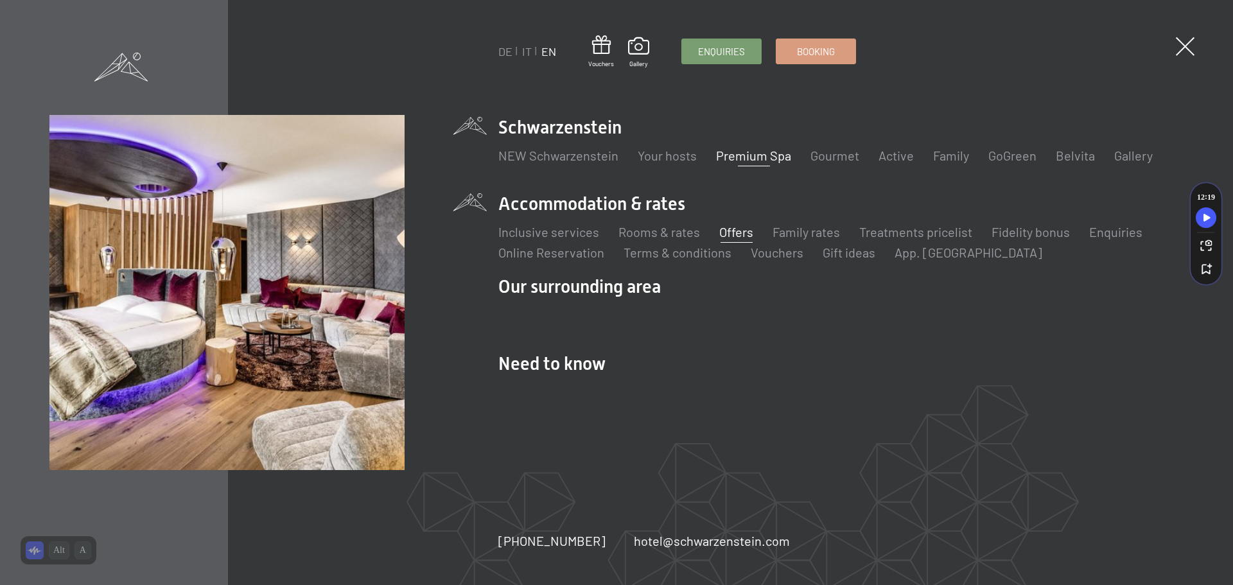  Describe the element at coordinates (815, 51) in the screenshot. I see `a: Booking` at that location.